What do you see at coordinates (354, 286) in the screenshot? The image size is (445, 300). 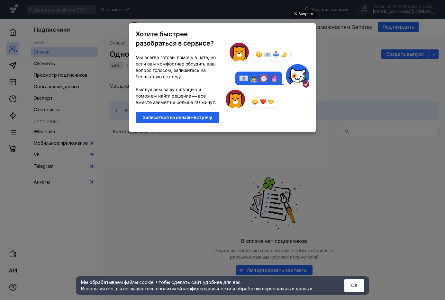 I see `button: ОК` at bounding box center [354, 286].